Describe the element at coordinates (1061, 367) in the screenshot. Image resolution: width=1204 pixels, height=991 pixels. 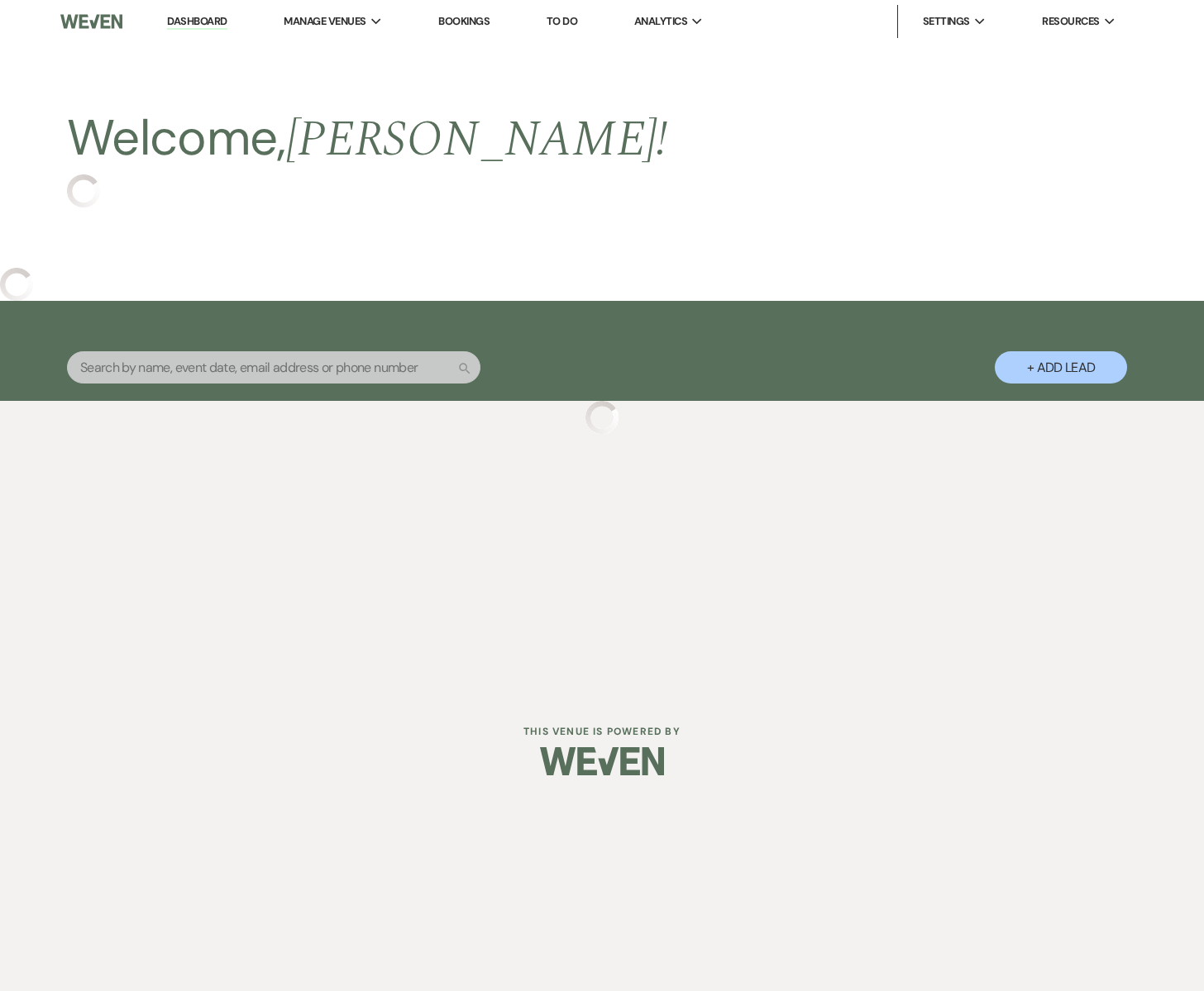
I see `button: + Add Lead` at that location.